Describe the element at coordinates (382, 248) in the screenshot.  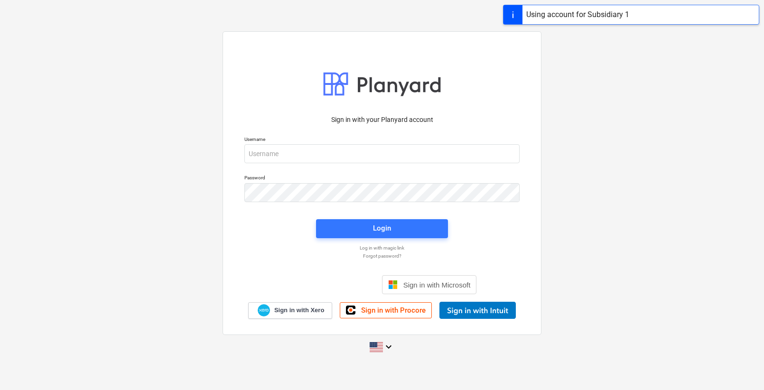
I see `p: Log in with magic link` at that location.